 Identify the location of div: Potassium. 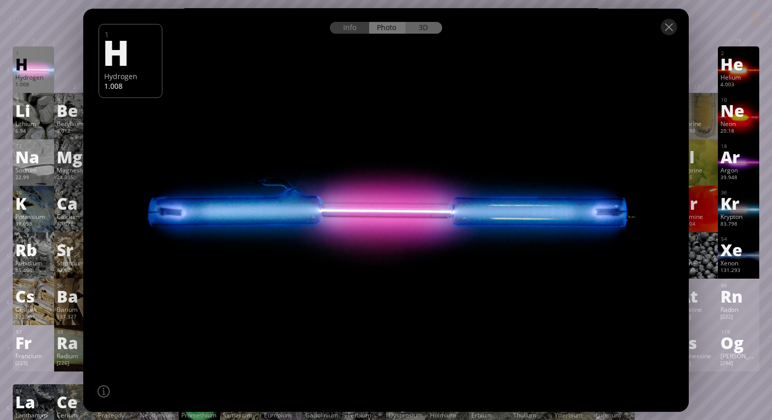
(33, 216).